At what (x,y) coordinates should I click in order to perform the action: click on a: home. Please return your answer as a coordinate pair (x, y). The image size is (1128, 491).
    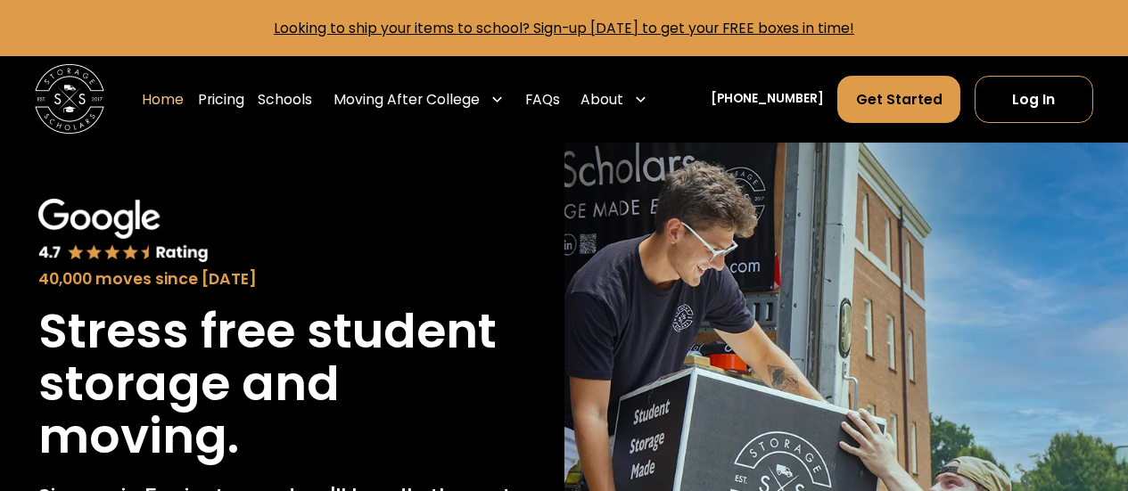
    Looking at the image, I should click on (70, 99).